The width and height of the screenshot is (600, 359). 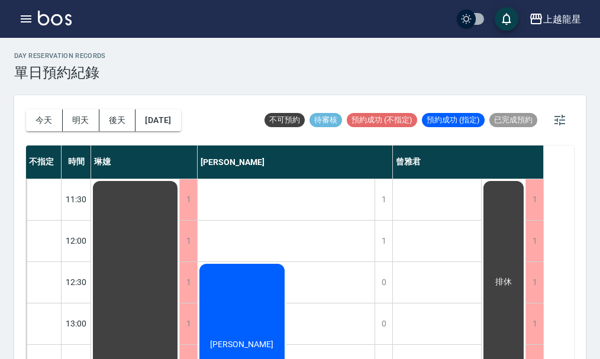 I want to click on span: 預約成功 (指定), so click(x=453, y=120).